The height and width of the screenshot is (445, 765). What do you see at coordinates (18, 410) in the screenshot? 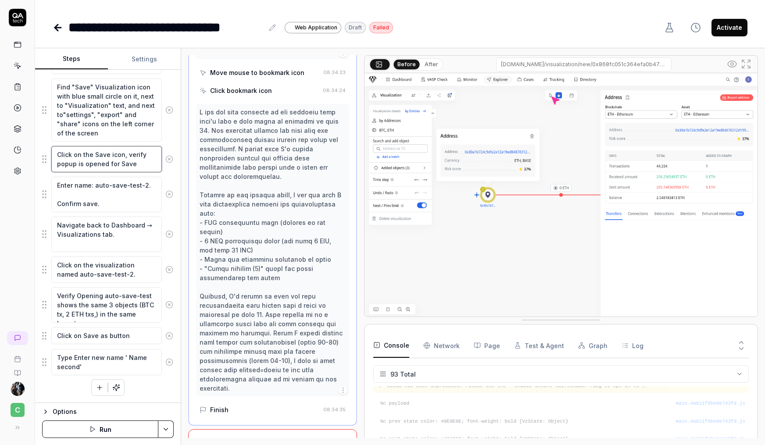
I see `span: C` at bounding box center [18, 410].